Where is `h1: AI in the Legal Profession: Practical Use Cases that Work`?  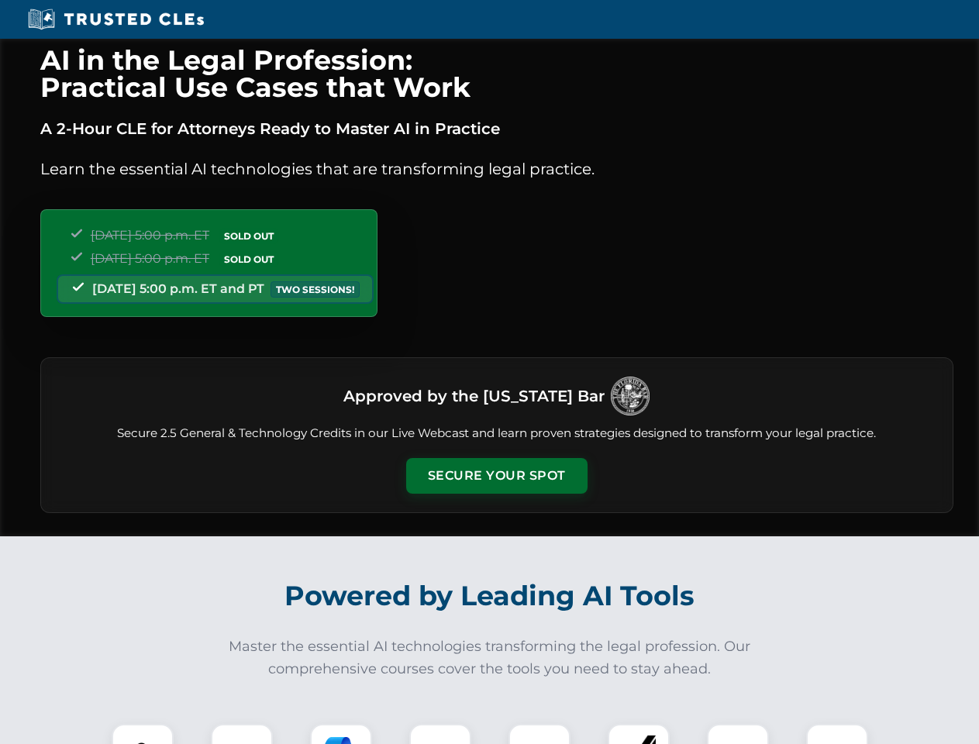
h1: AI in the Legal Profession: Practical Use Cases that Work is located at coordinates (497, 74).